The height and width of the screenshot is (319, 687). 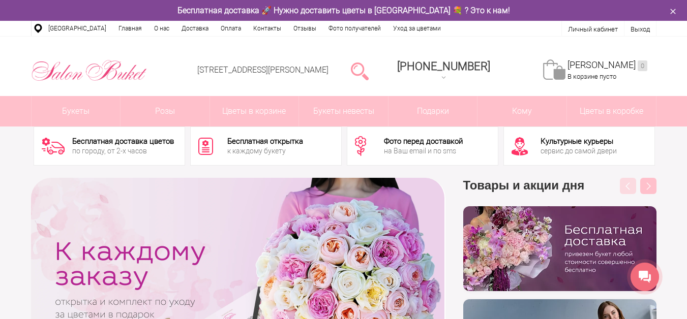 I want to click on span: Кому, so click(x=522, y=111).